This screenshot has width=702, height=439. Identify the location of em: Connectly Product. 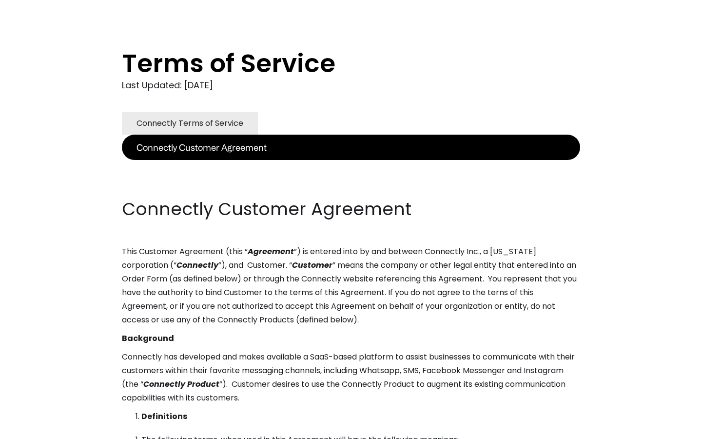
(181, 384).